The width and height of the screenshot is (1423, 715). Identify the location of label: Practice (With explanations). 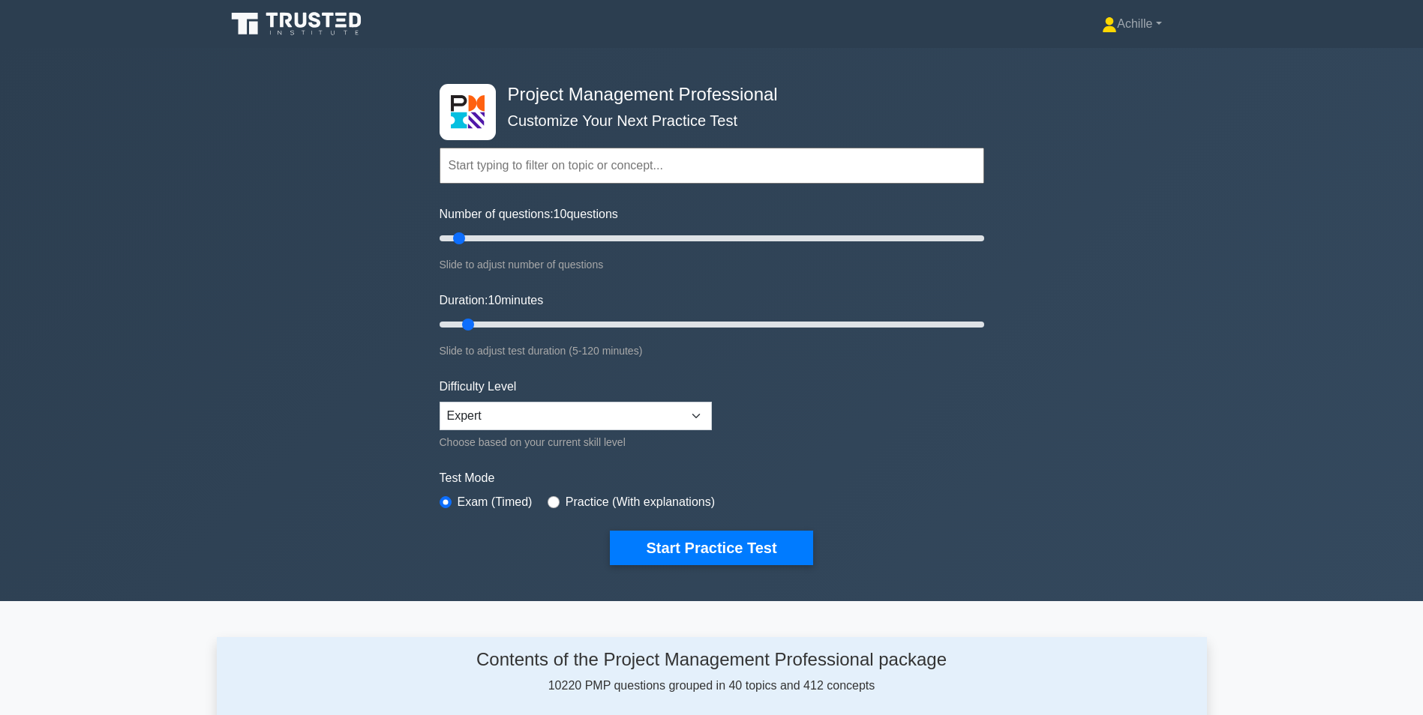
(640, 502).